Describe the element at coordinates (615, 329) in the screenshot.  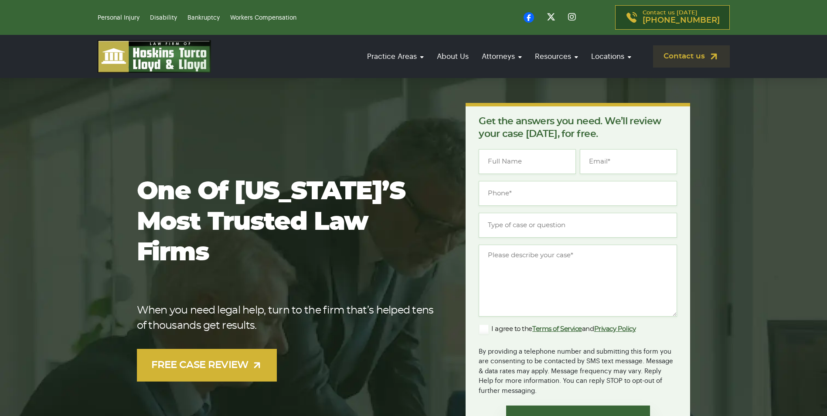
I see `a: Privacy Policy` at that location.